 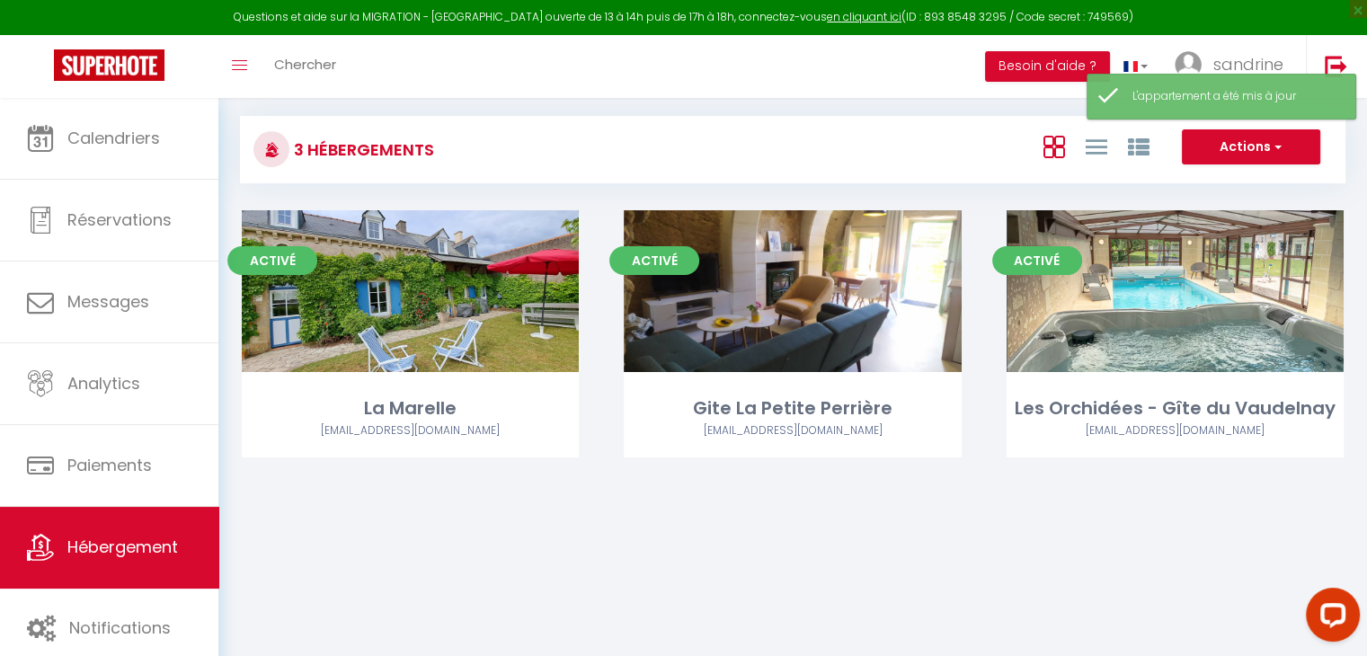 What do you see at coordinates (109, 65) in the screenshot?
I see `img: Super Booking` at bounding box center [109, 65].